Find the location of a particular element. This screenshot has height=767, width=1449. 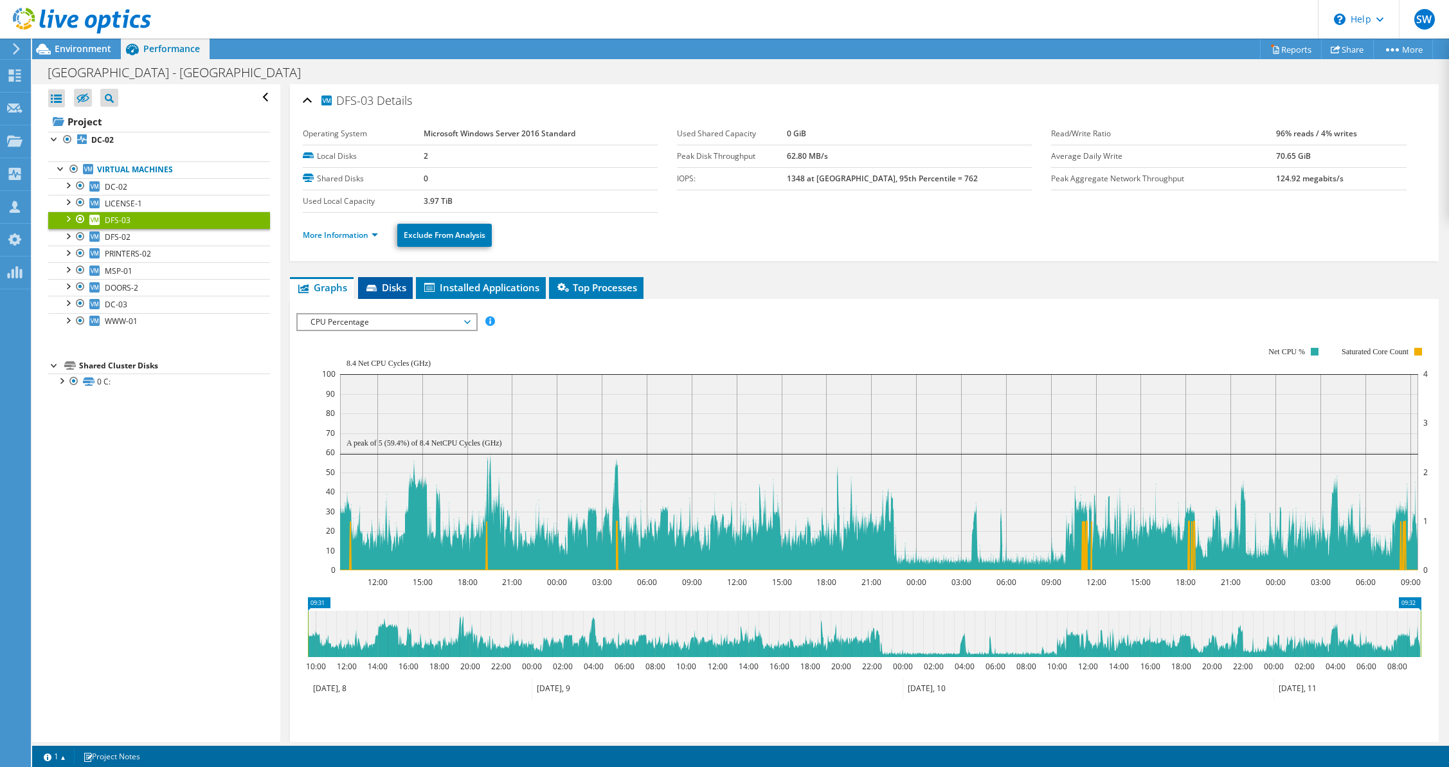

text: 90 is located at coordinates (330, 393).